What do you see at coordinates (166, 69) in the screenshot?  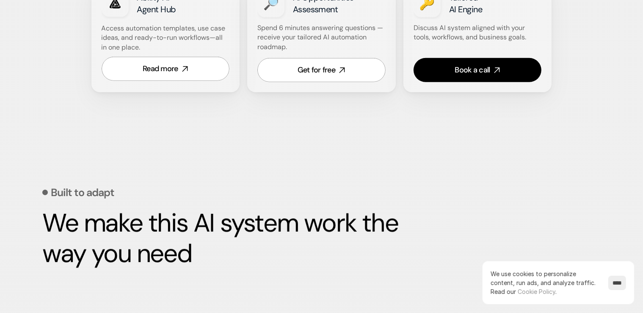 I see `a: Read more` at bounding box center [166, 69].